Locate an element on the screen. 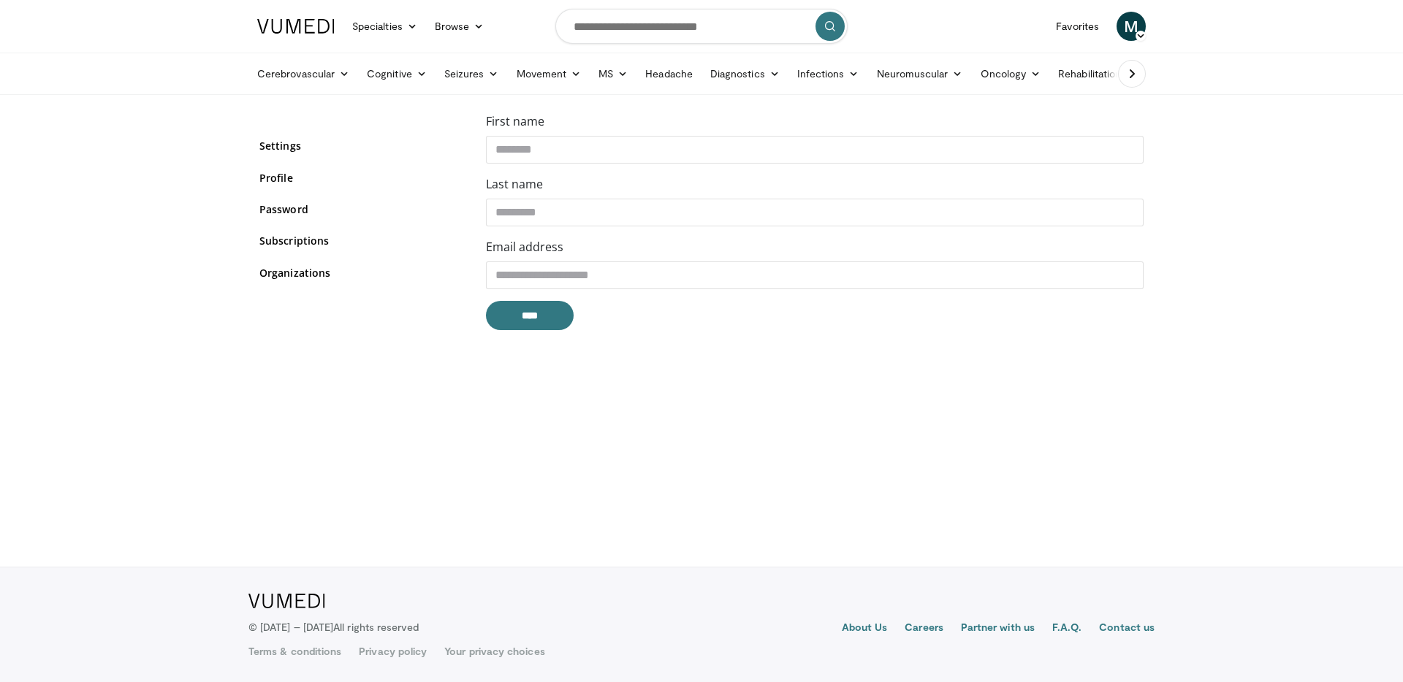  a: Subscriptions is located at coordinates (362, 240).